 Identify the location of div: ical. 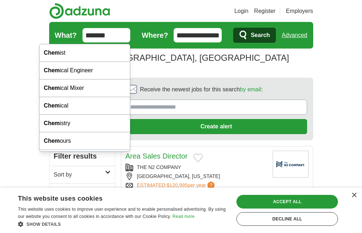
(85, 106).